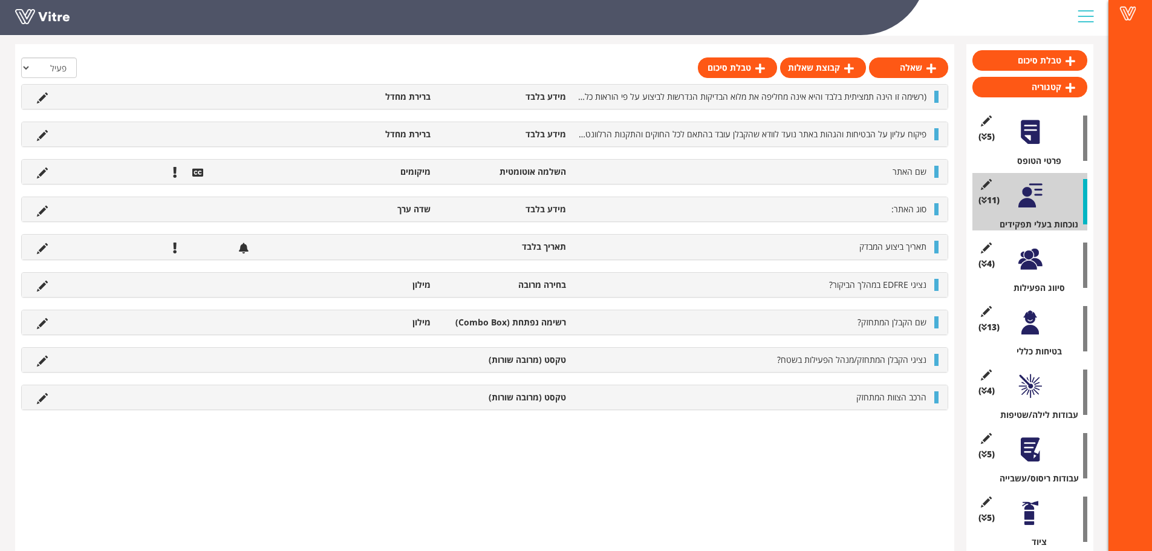 This screenshot has height=551, width=1152. Describe the element at coordinates (891, 397) in the screenshot. I see `span: הרכב הצוות המתחזק` at that location.